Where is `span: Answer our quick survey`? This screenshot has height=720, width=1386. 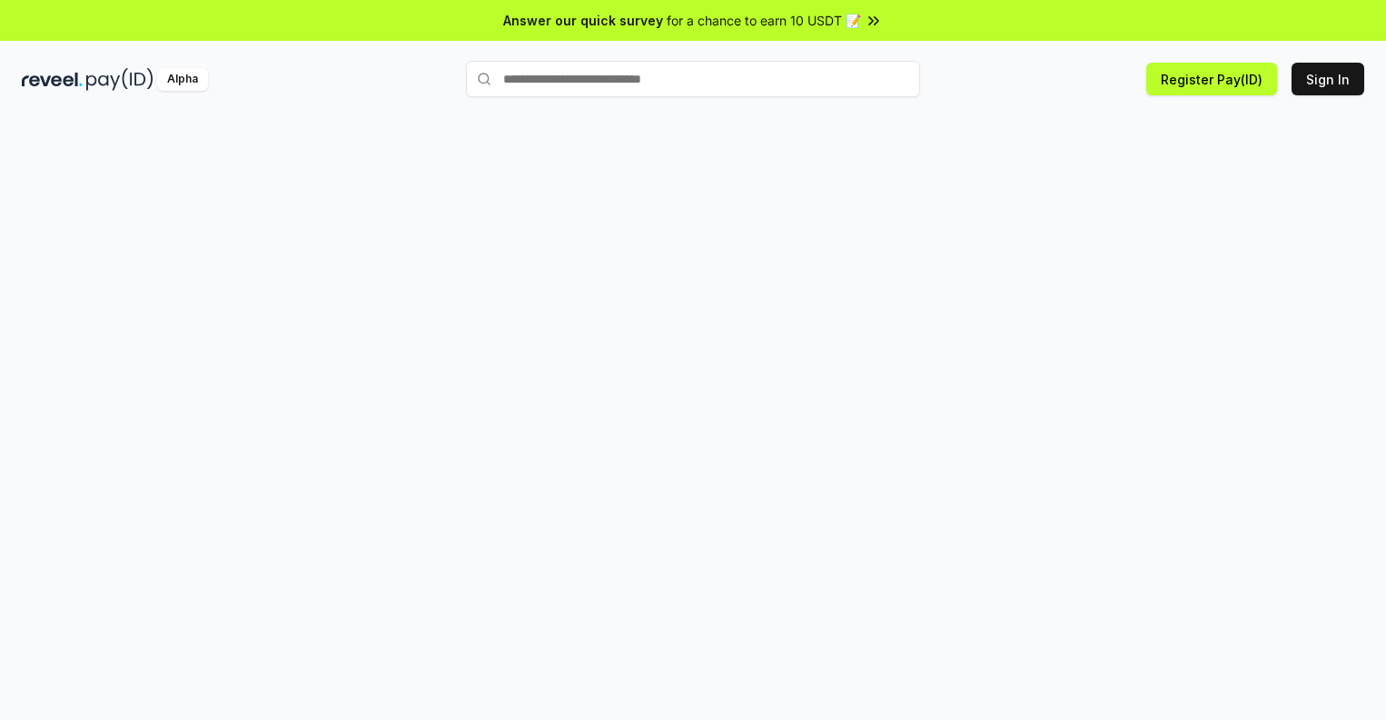
span: Answer our quick survey is located at coordinates (583, 20).